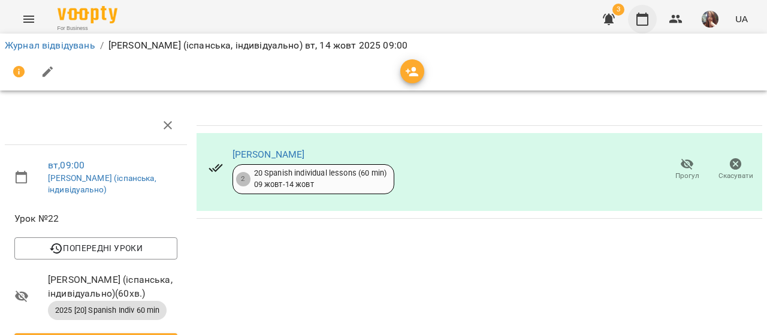  Describe the element at coordinates (687, 176) in the screenshot. I see `span: Прогул` at that location.